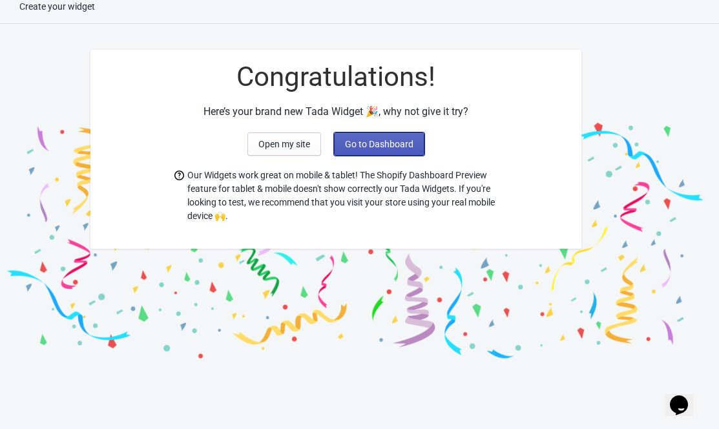 The image size is (719, 429). Describe the element at coordinates (336, 112) in the screenshot. I see `div: Here’s your brand new Tada Widget 🎉, why not give it try?` at that location.